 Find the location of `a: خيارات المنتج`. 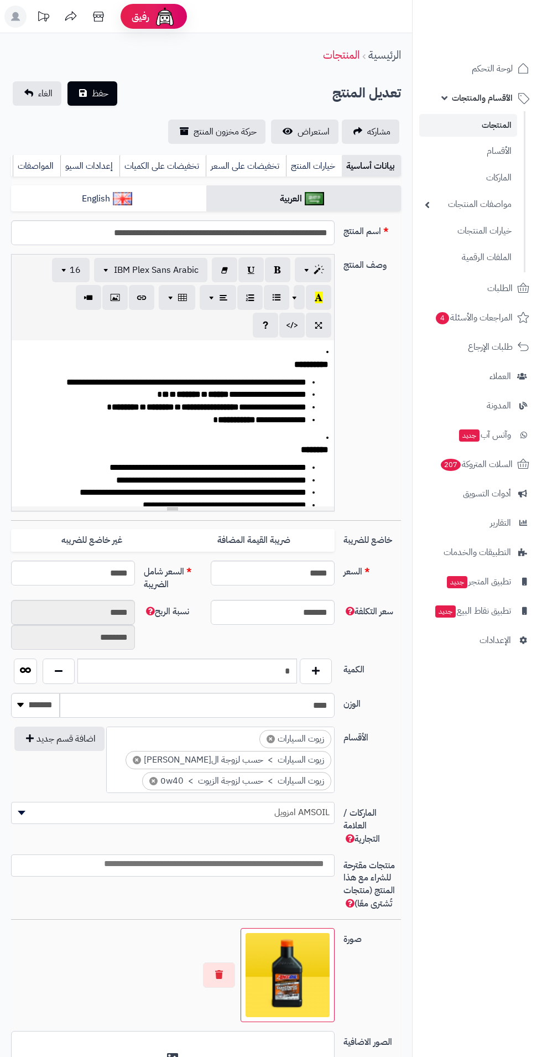

a: خيارات المنتج is located at coordinates (314, 166).